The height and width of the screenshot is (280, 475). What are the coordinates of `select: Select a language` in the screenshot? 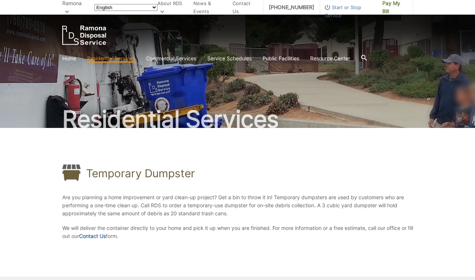 It's located at (126, 7).